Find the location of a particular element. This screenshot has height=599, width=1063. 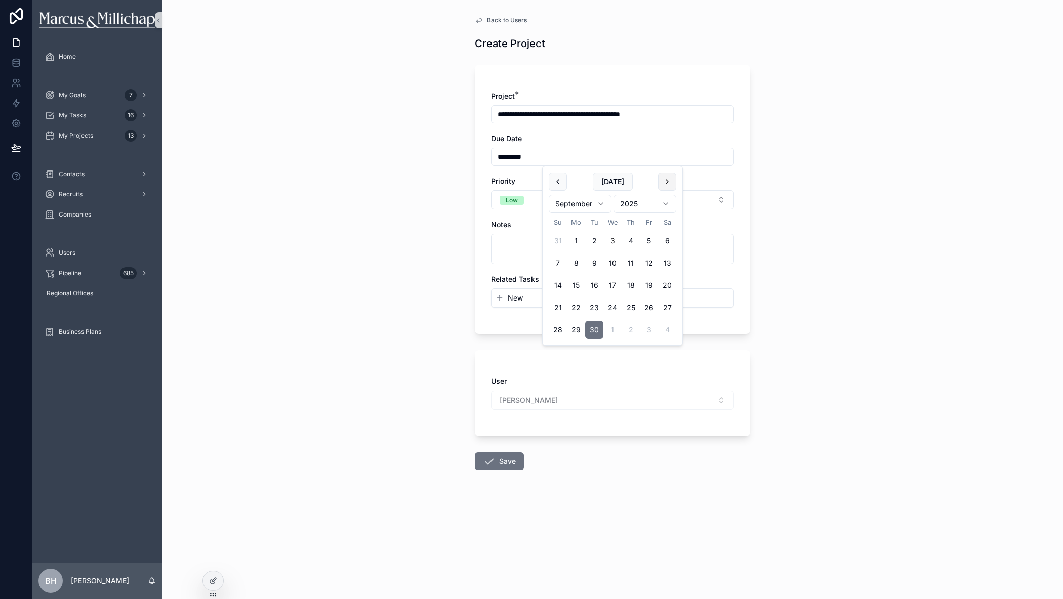

button: Monday, September 29th, 2025 is located at coordinates (576, 330).